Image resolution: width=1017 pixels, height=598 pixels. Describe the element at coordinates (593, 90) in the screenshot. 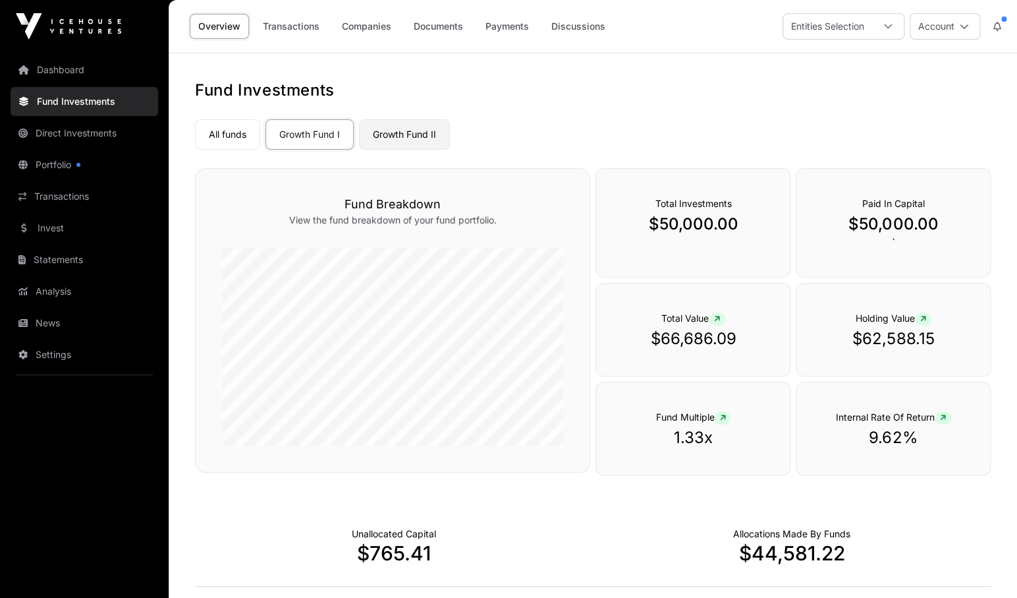

I see `h1: Fund Investments` at that location.